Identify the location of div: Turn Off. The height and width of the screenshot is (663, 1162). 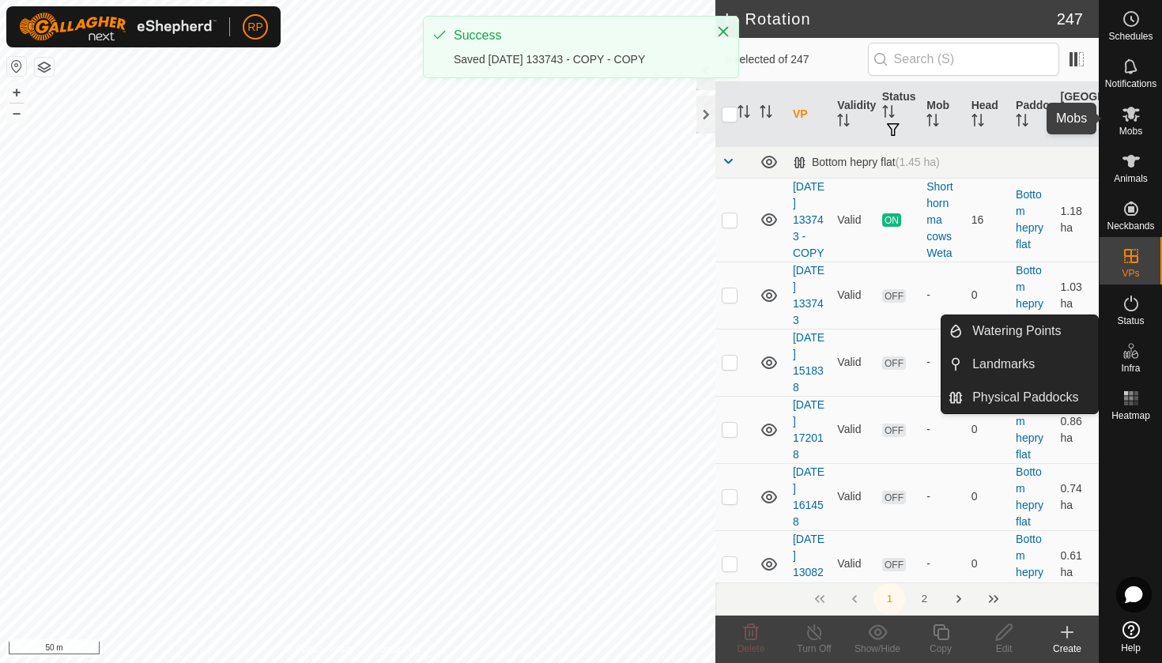
(814, 649).